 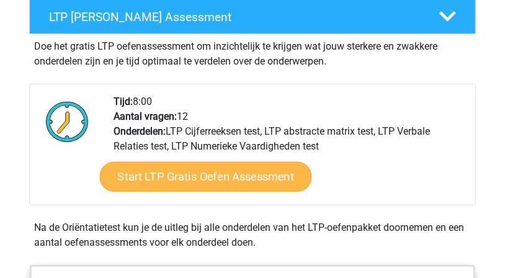 What do you see at coordinates (289, 150) in the screenshot?
I see `div: 8:00 12 LTP Cijferreeksen test, LTP abstracte matrix test, LTP Verbale Relaties test, LTP Numerie...` at bounding box center [289, 150].